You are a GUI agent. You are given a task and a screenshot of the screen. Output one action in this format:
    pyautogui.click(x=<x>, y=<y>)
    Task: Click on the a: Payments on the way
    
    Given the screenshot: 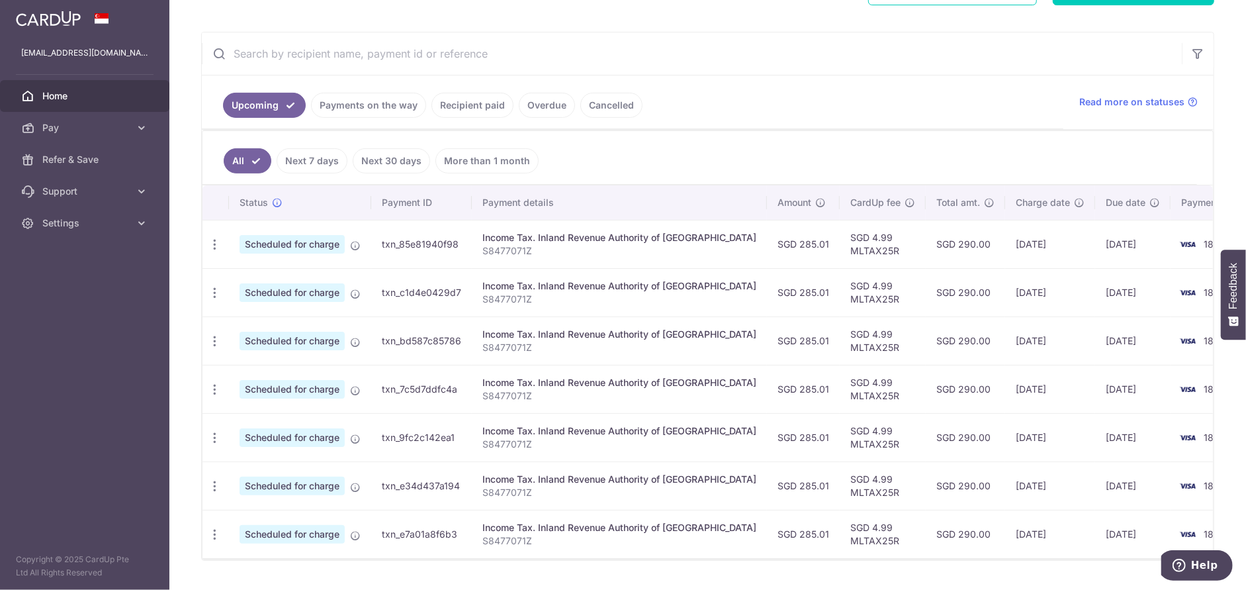 What is the action you would take?
    pyautogui.click(x=369, y=105)
    